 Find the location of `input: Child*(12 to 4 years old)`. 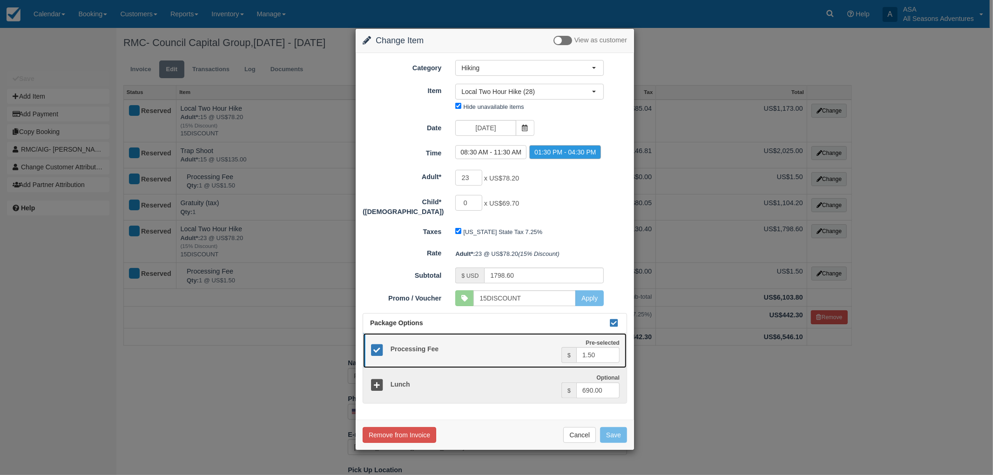

input: Child*(12 to 4 years old) is located at coordinates (469, 203).